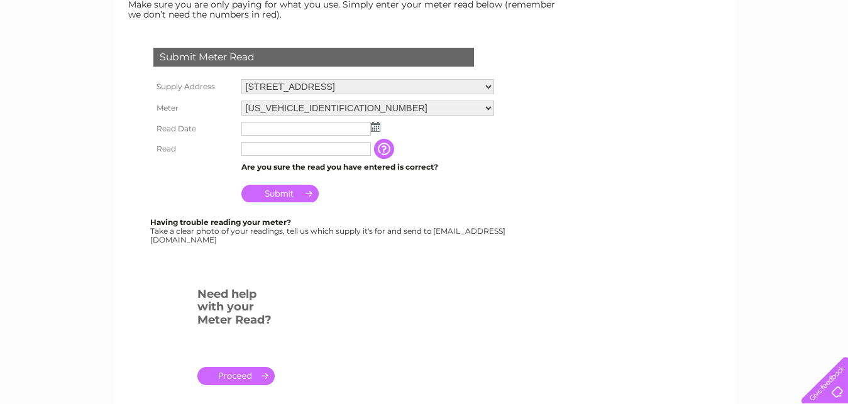 The image size is (848, 404). What do you see at coordinates (654, 14) in the screenshot?
I see `span: 0333 014 3131` at bounding box center [654, 14].